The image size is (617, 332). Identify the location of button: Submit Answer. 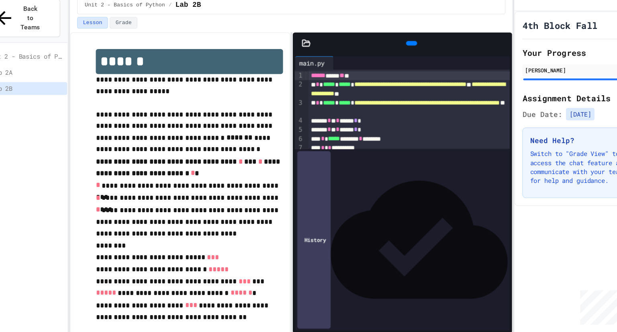
(460, 318).